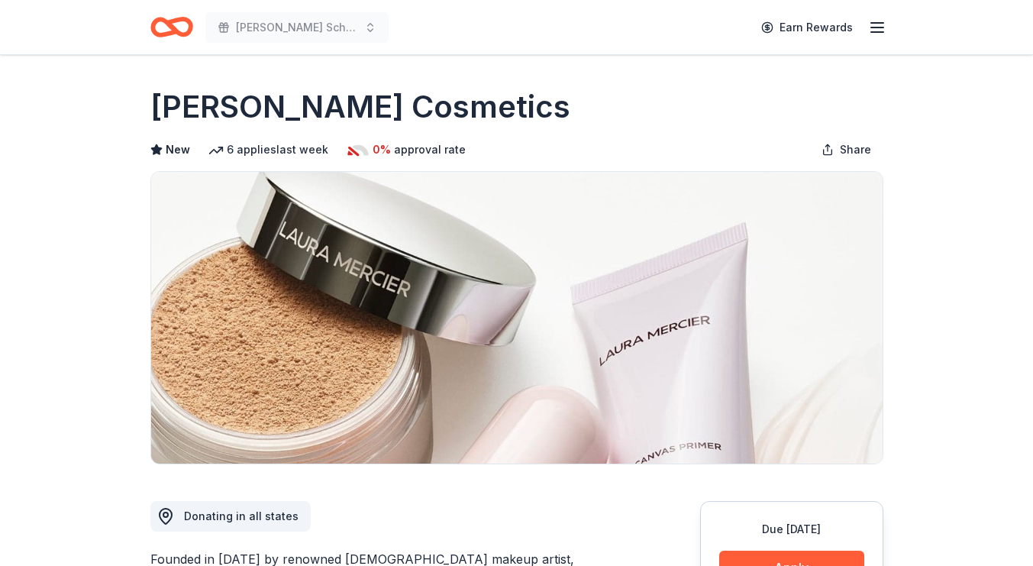 This screenshot has height=566, width=1033. I want to click on span: 0%, so click(382, 150).